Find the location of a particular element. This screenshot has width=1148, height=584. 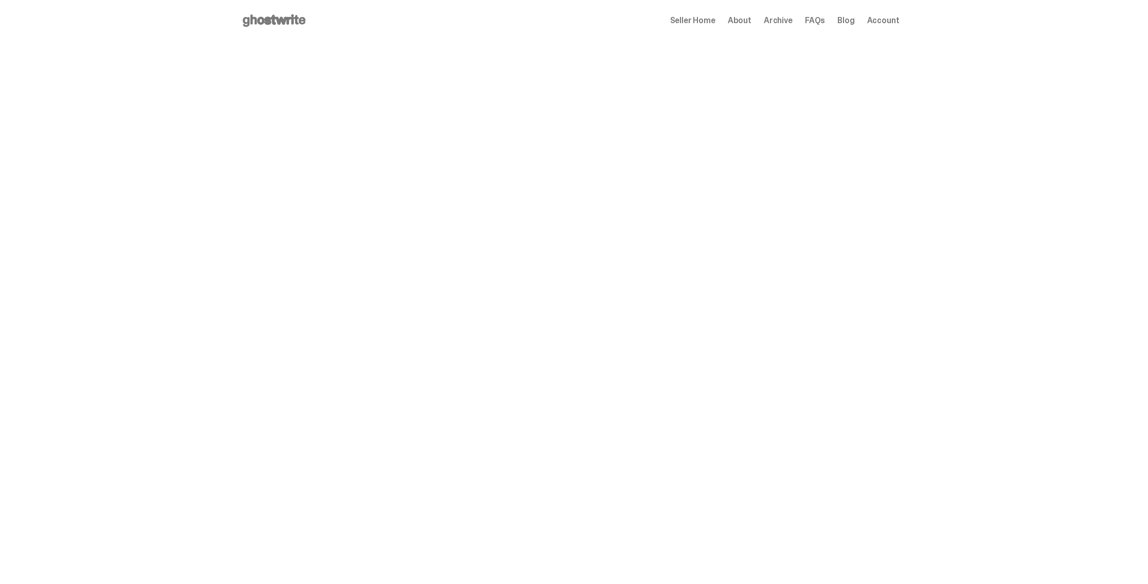

a: Blog is located at coordinates (845, 21).